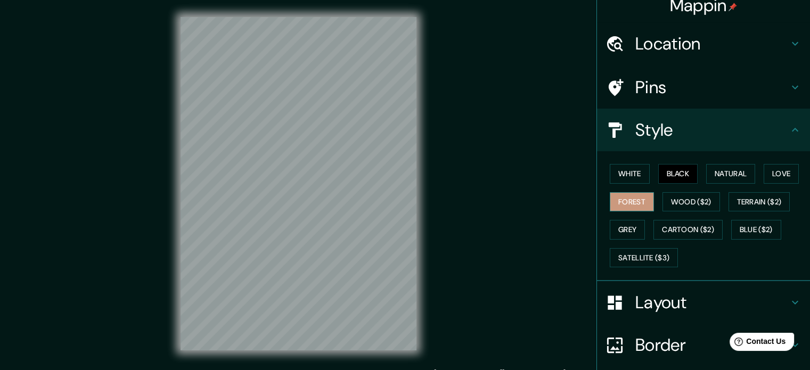 The image size is (810, 370). Describe the element at coordinates (733, 7) in the screenshot. I see `img: pin-icon.png` at that location.